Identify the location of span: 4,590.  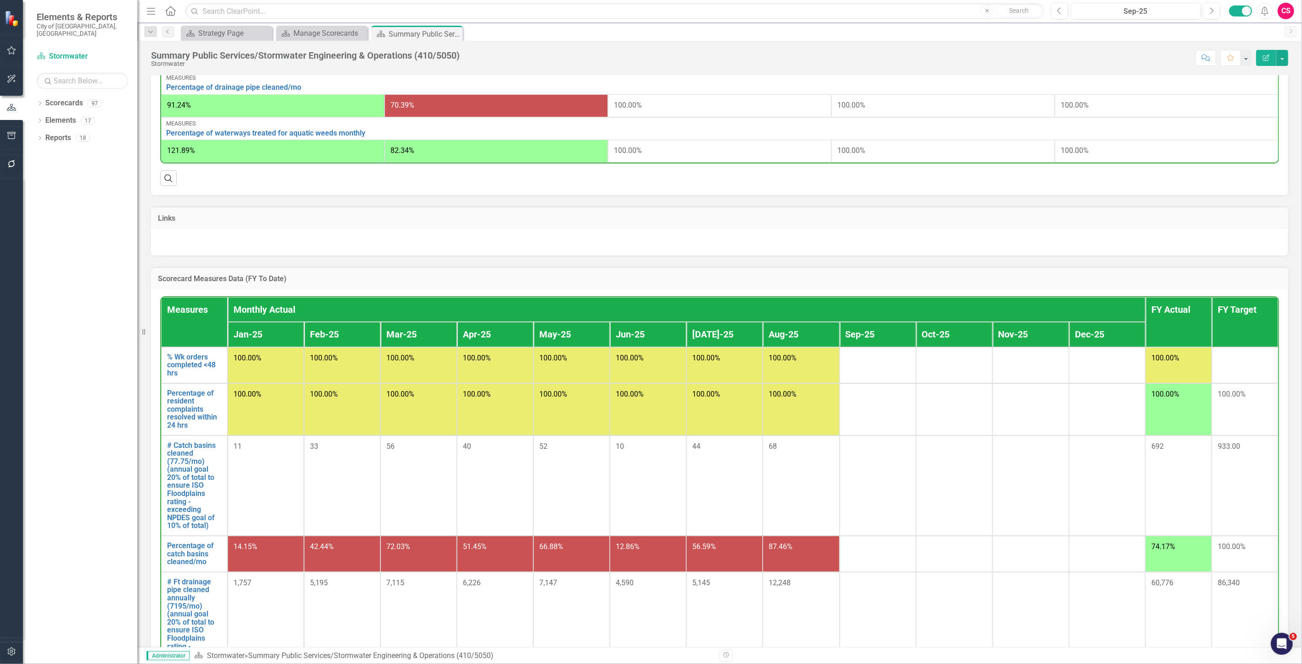
(624, 582).